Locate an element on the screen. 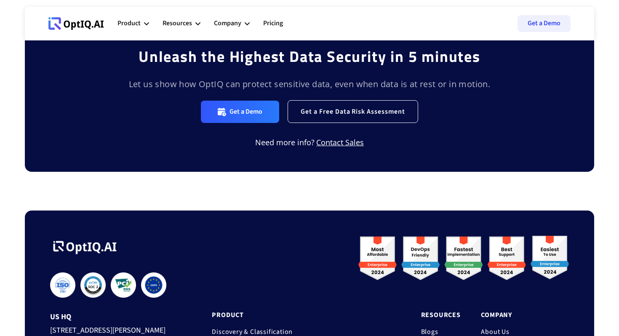  a: Resources is located at coordinates (441, 315).